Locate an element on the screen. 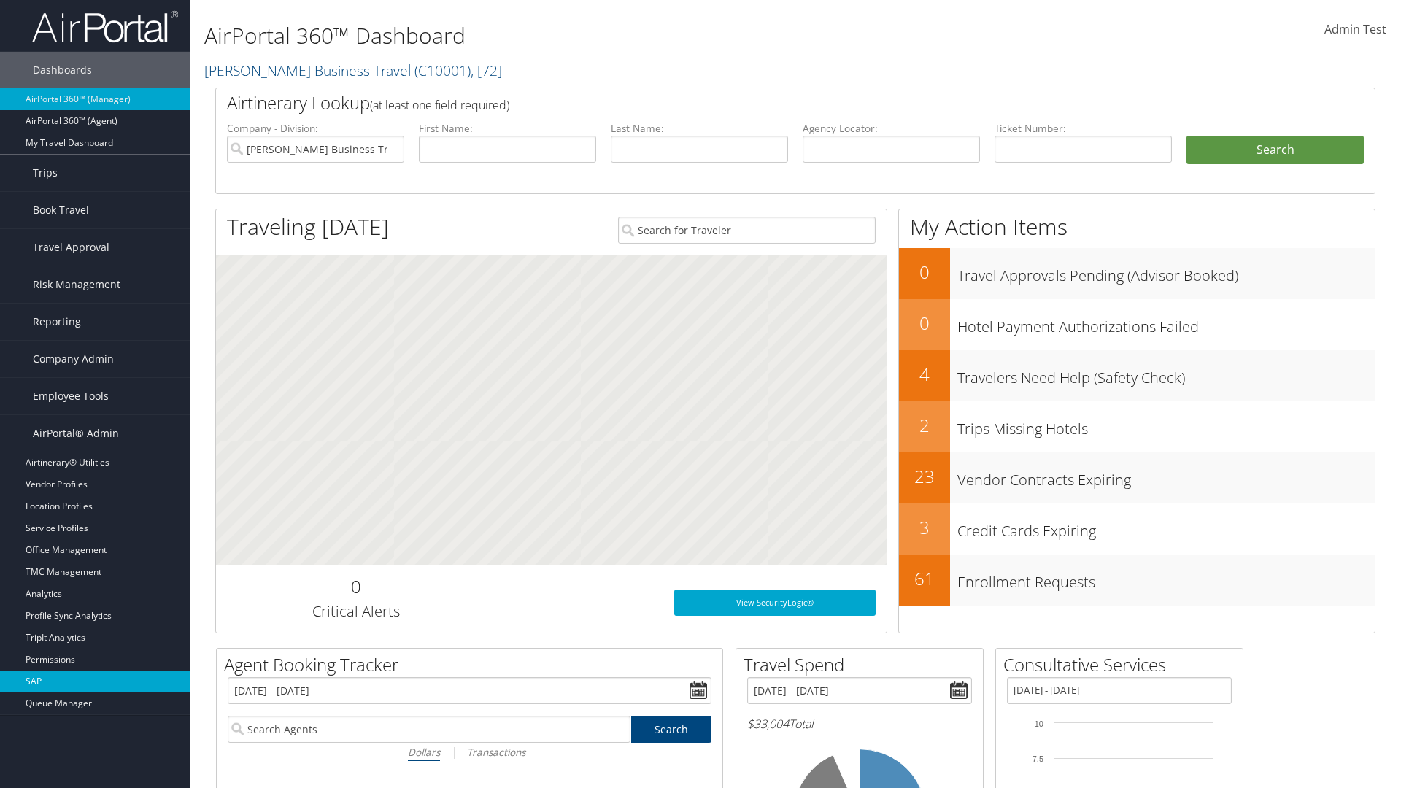 The image size is (1401, 788). a: 2Trips Missing Hotels is located at coordinates (1137, 427).